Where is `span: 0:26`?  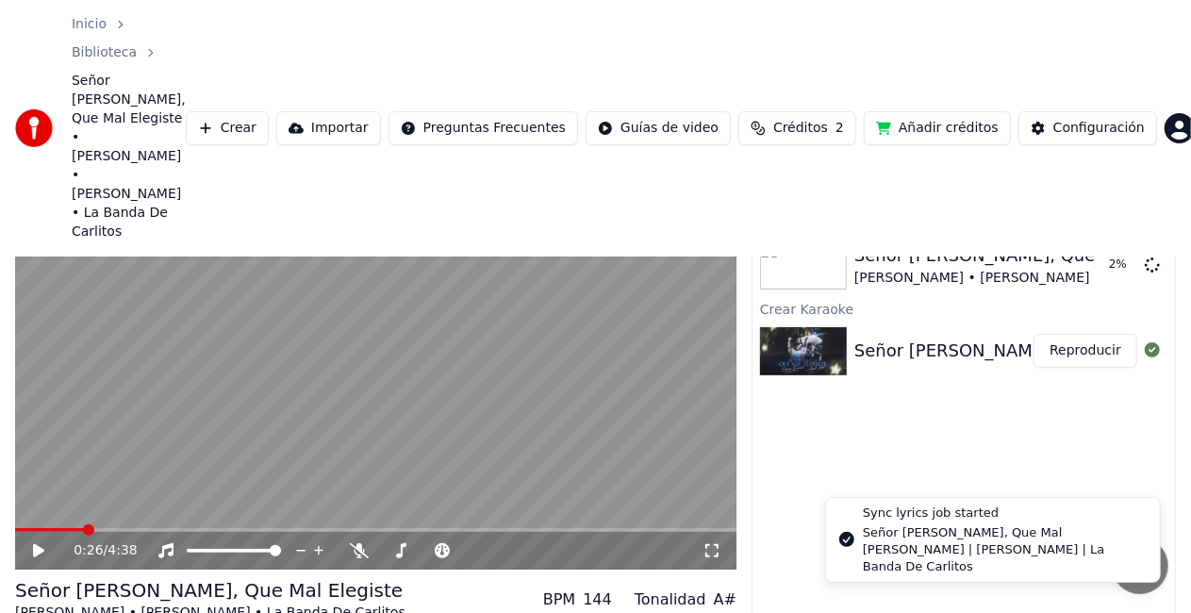
span: 0:26 is located at coordinates (88, 551).